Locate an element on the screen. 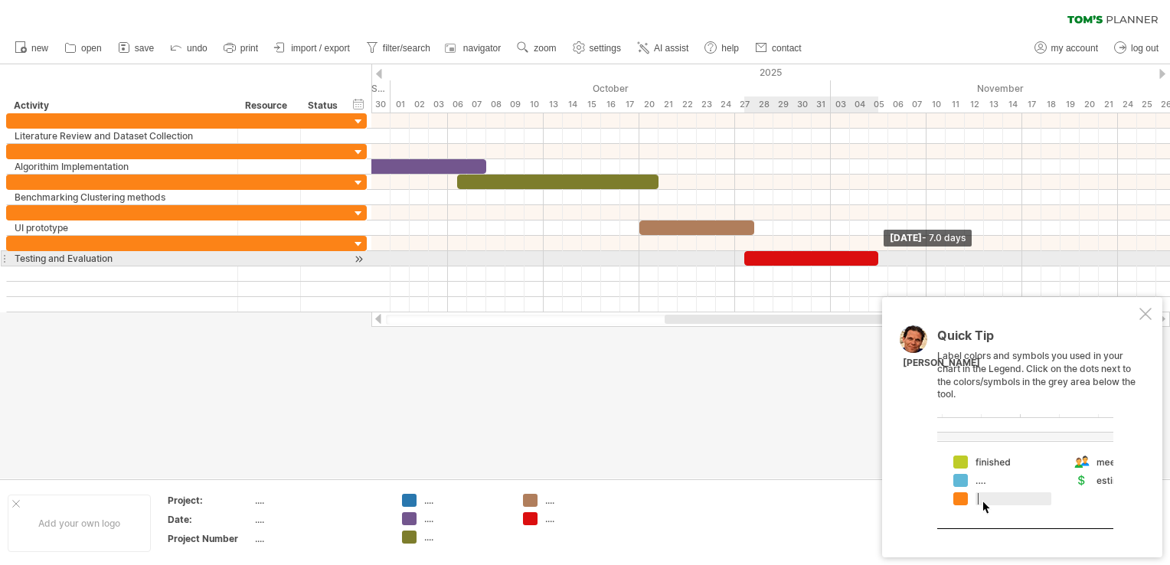 The image size is (1170, 565). div: Thursday, 6 November 2025 is located at coordinates (898, 104).